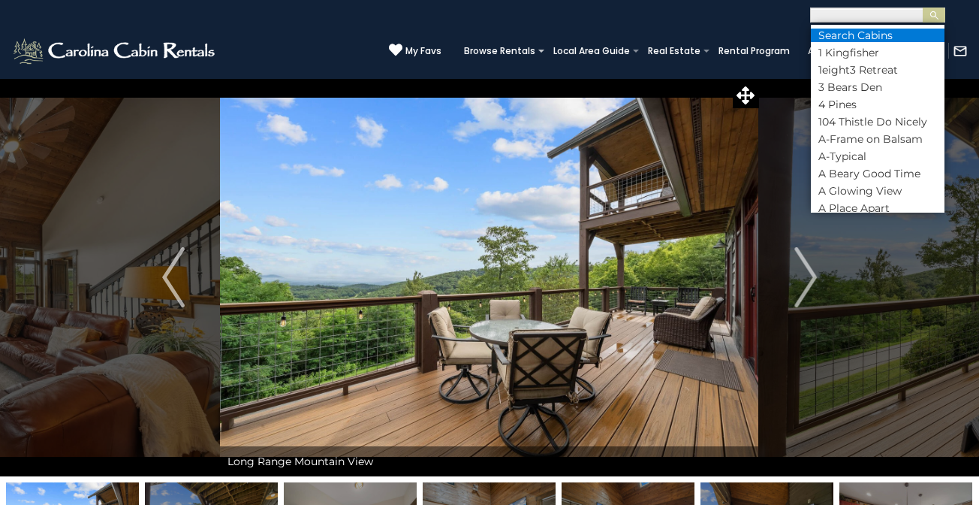  What do you see at coordinates (592, 51) in the screenshot?
I see `a: Local Area Guide` at bounding box center [592, 51].